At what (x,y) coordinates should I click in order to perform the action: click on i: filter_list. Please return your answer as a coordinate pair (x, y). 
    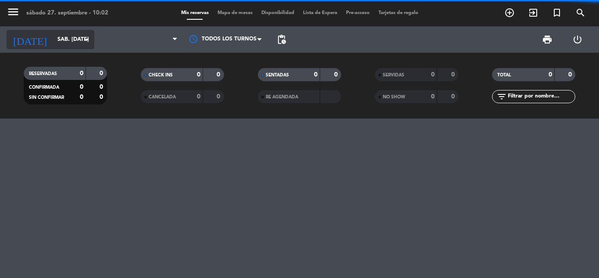
    Looking at the image, I should click on (502, 97).